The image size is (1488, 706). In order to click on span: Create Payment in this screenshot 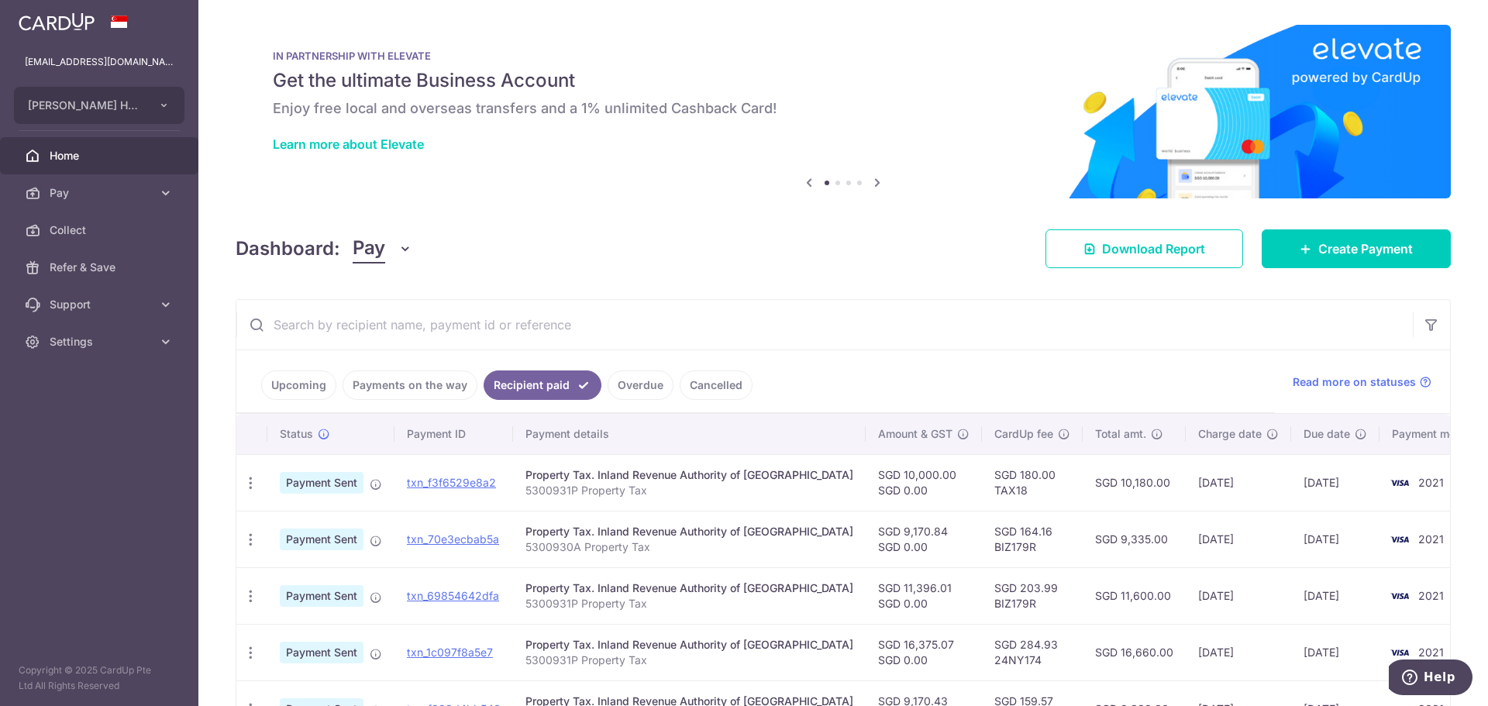, I will do `click(1365, 249)`.